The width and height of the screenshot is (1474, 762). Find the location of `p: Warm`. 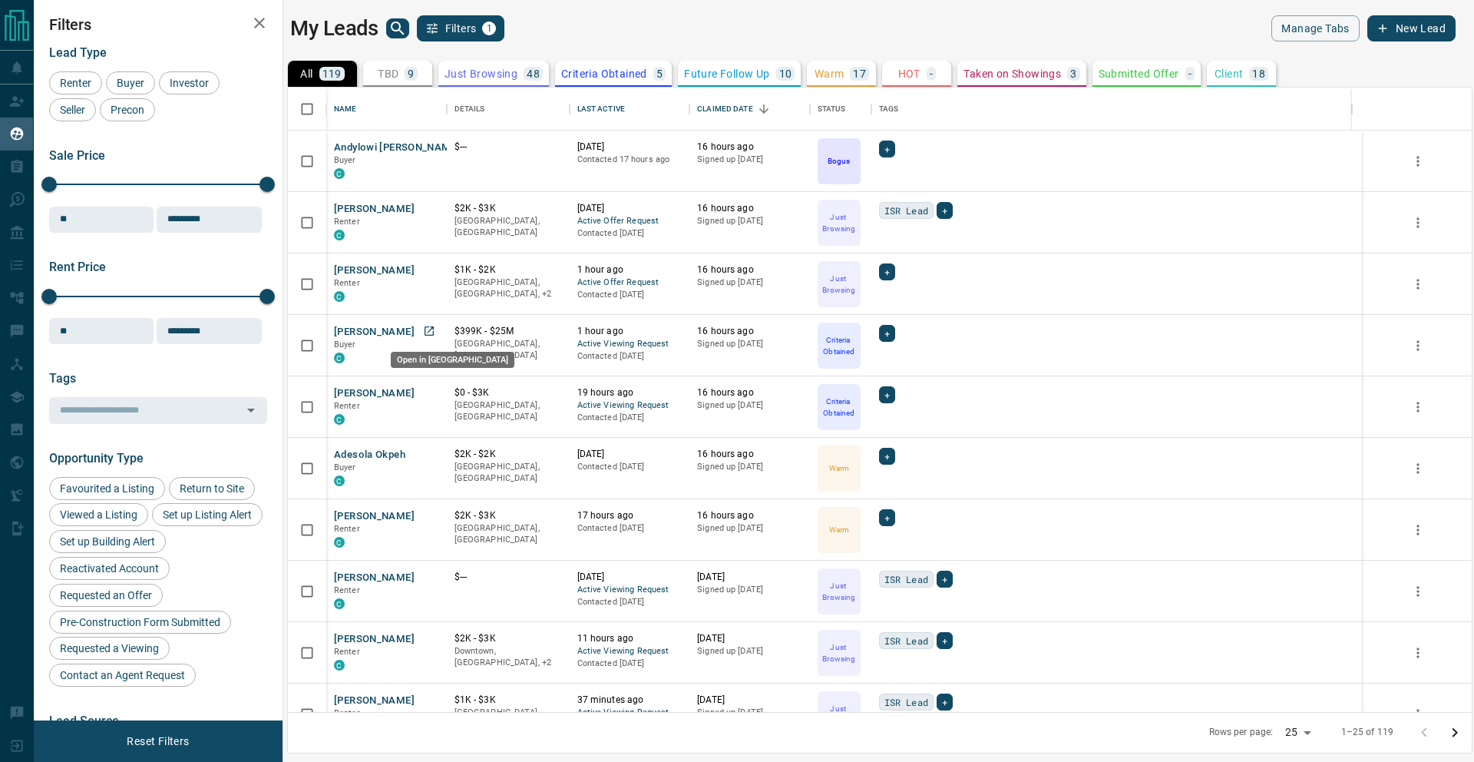

p: Warm is located at coordinates (829, 74).